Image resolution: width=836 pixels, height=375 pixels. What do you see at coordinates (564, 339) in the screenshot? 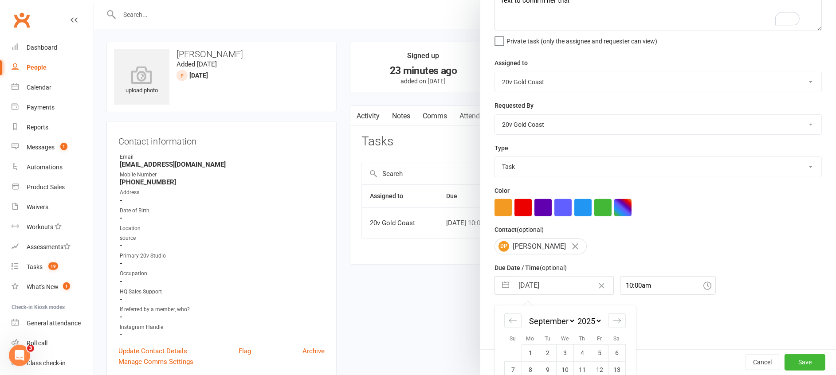
I see `small: We` at bounding box center [564, 339].